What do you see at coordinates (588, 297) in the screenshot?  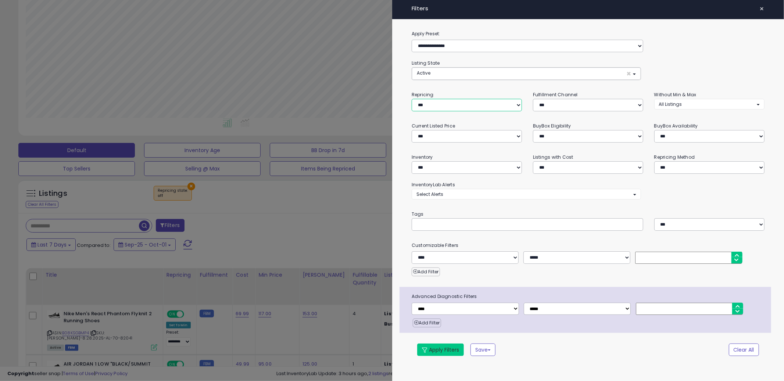 I see `span: Advanced Diagnostic Filters` at bounding box center [588, 297].